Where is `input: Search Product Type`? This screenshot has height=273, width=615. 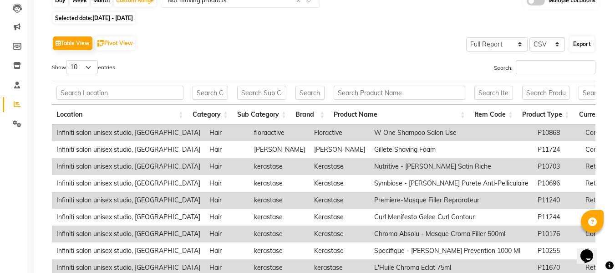 input: Search Product Type is located at coordinates (546, 92).